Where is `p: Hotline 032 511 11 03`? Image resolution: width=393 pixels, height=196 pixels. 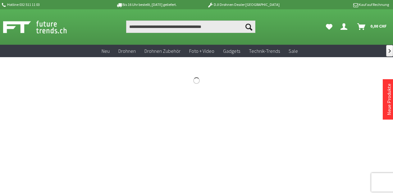 p: Hotline 032 511 11 03 is located at coordinates (49, 5).